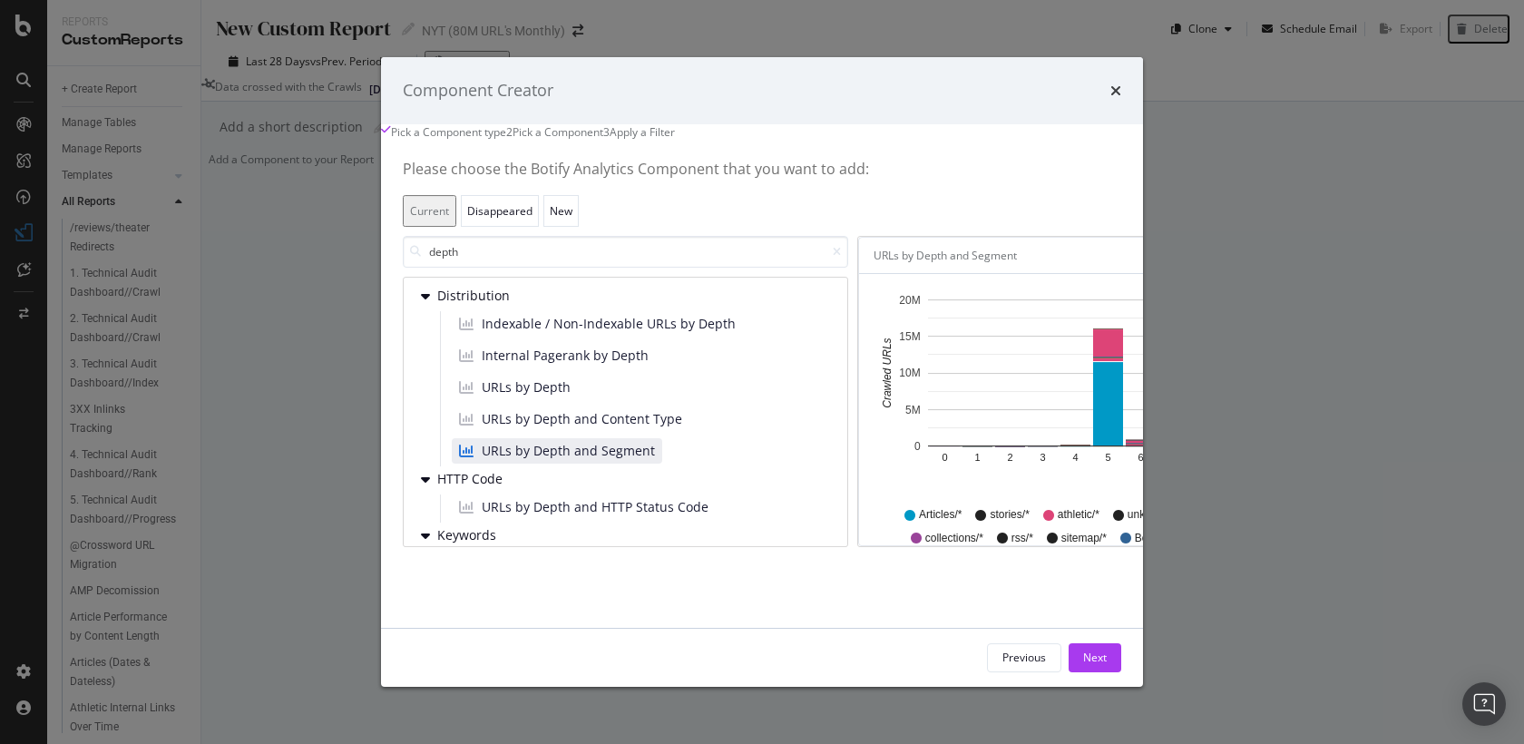 This screenshot has height=744, width=1524. I want to click on div: Current, so click(429, 210).